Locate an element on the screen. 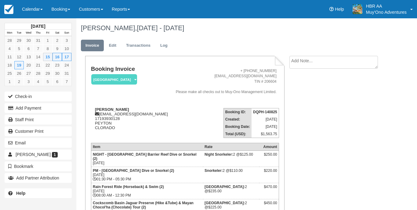 The width and height of the screenshot is (417, 210). span: $225.00 is located at coordinates (215, 207).